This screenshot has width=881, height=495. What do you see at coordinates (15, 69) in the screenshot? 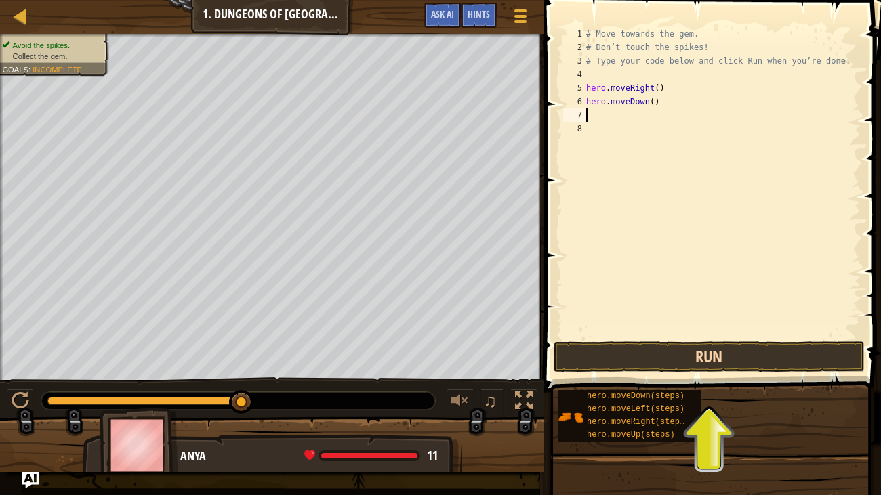
I see `span: Goals` at bounding box center [15, 69].